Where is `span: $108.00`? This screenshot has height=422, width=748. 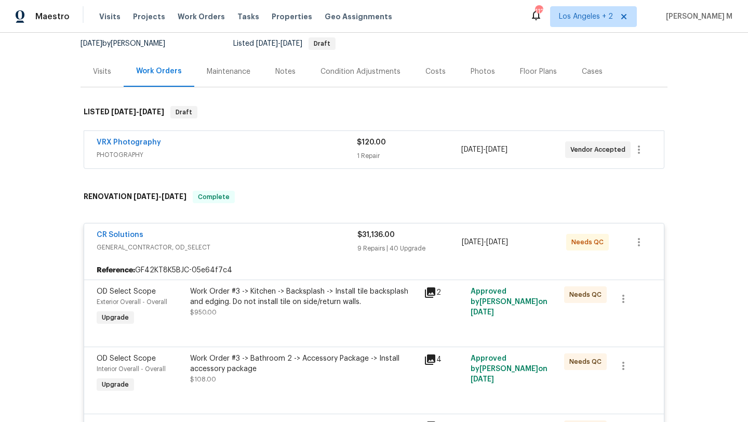
span: $108.00 is located at coordinates (203, 379).